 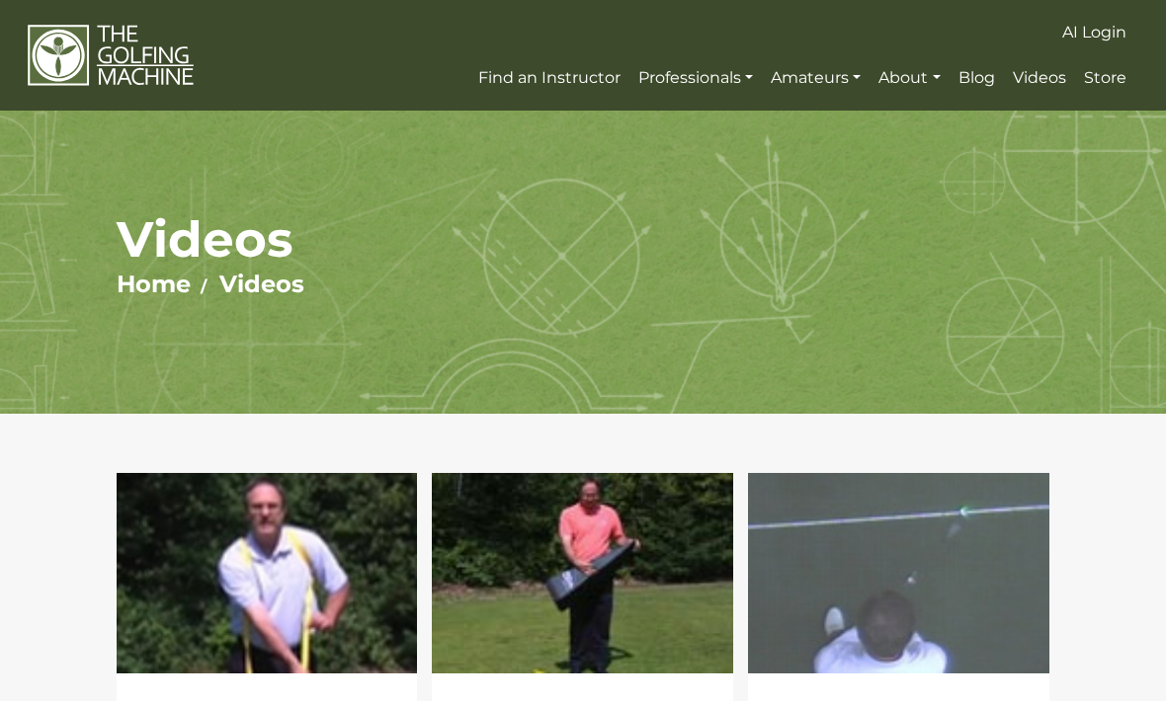 What do you see at coordinates (976, 78) in the screenshot?
I see `a: Blog` at bounding box center [976, 78].